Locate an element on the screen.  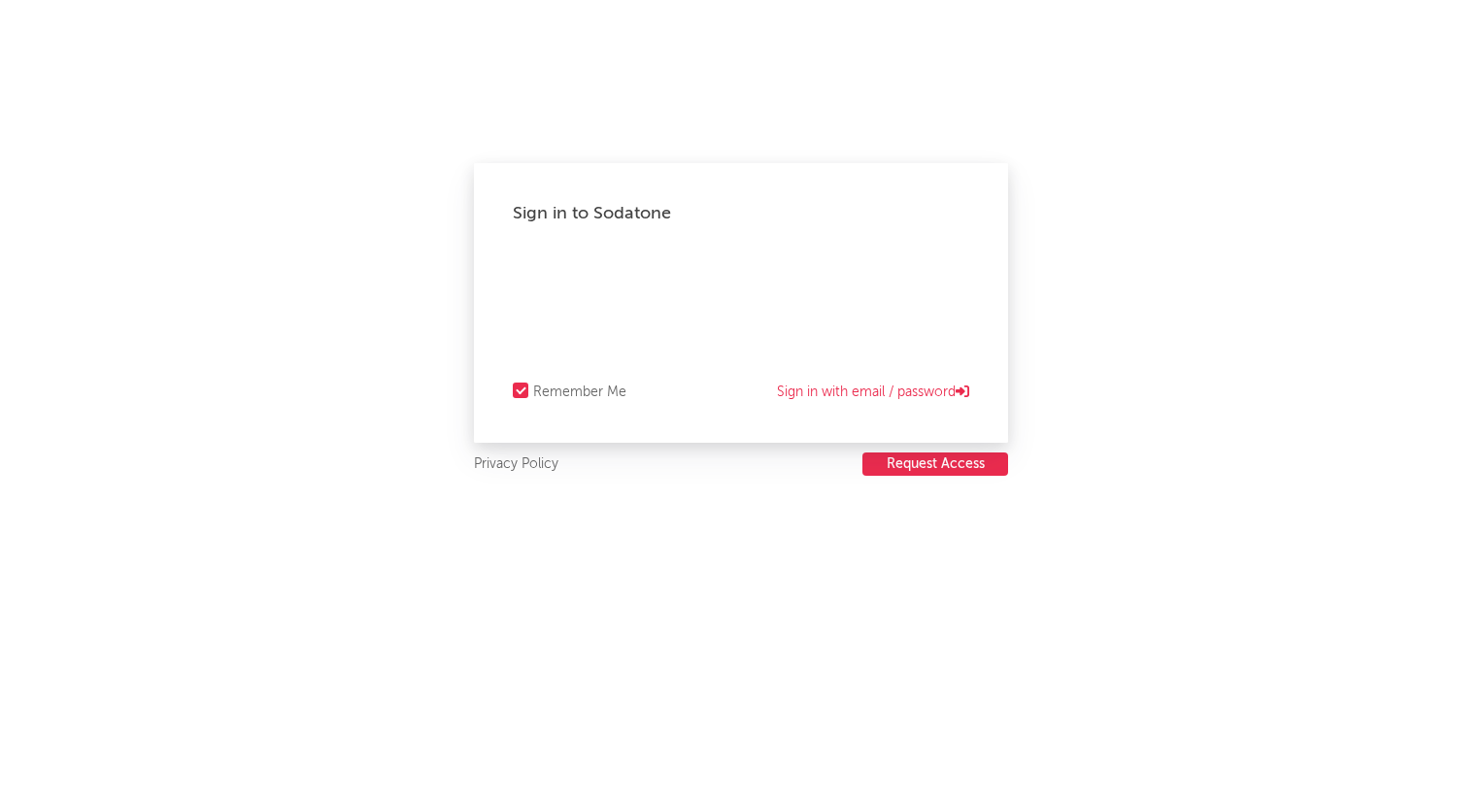
a: Request Access is located at coordinates (935, 464).